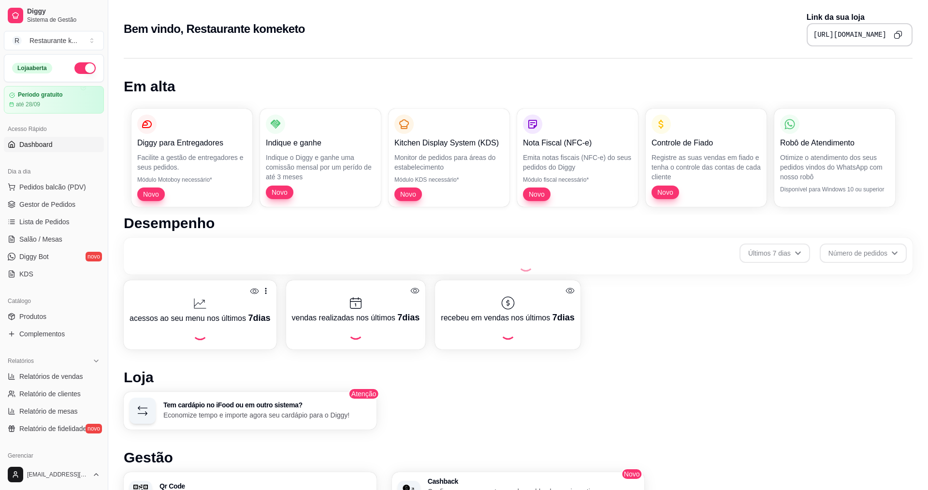  What do you see at coordinates (53, 187) in the screenshot?
I see `span: Pedidos balcão (PDV)` at bounding box center [53, 187].